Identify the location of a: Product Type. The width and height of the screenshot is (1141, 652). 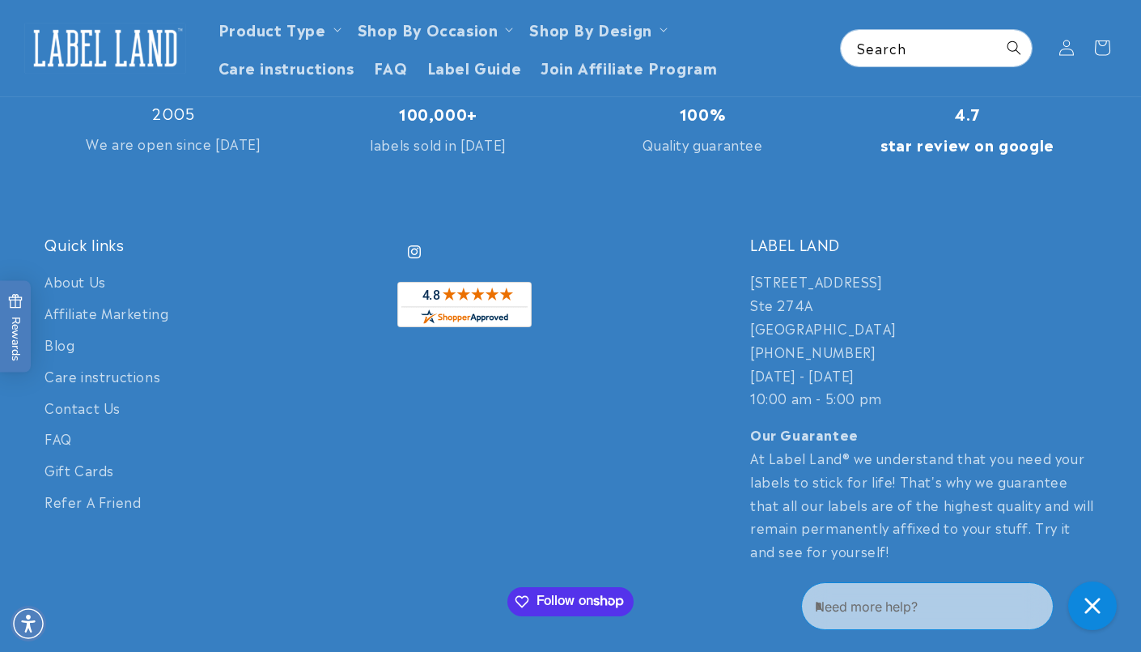
(272, 28).